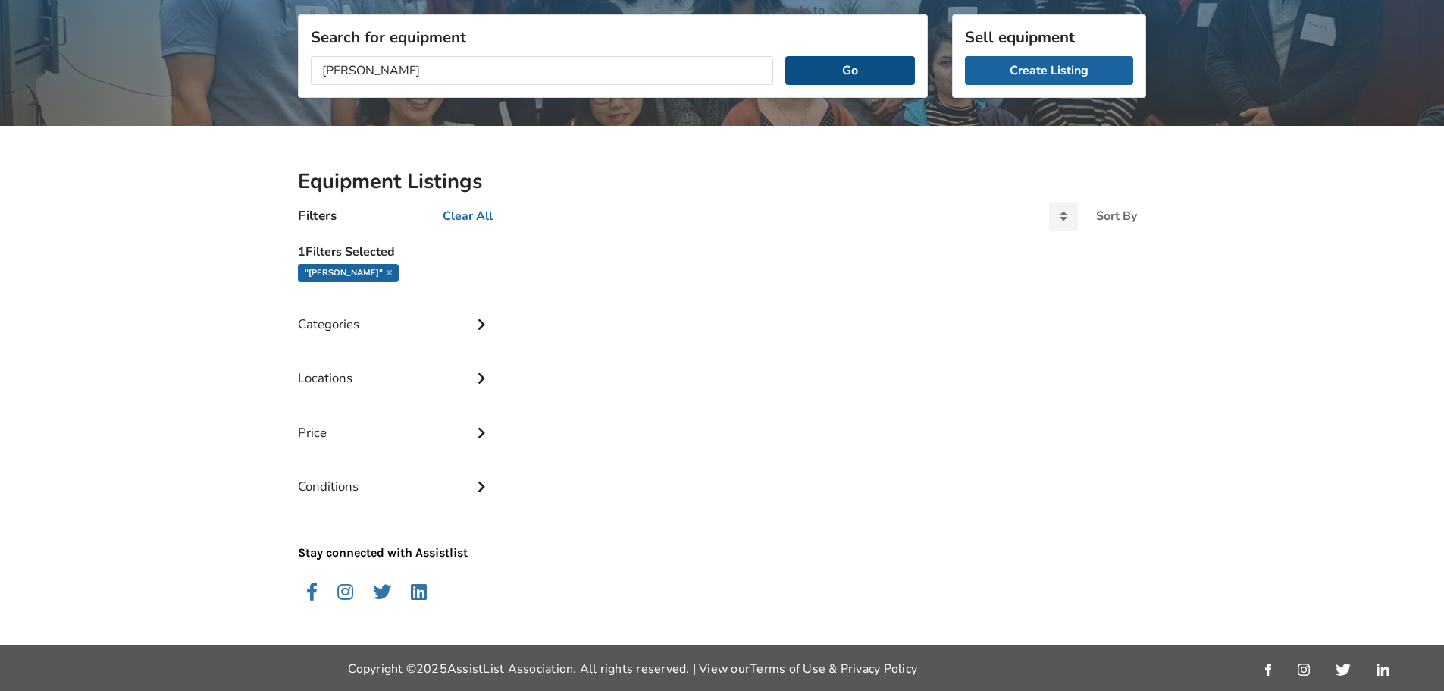 The image size is (1444, 691). I want to click on div: Sort By, so click(1117, 216).